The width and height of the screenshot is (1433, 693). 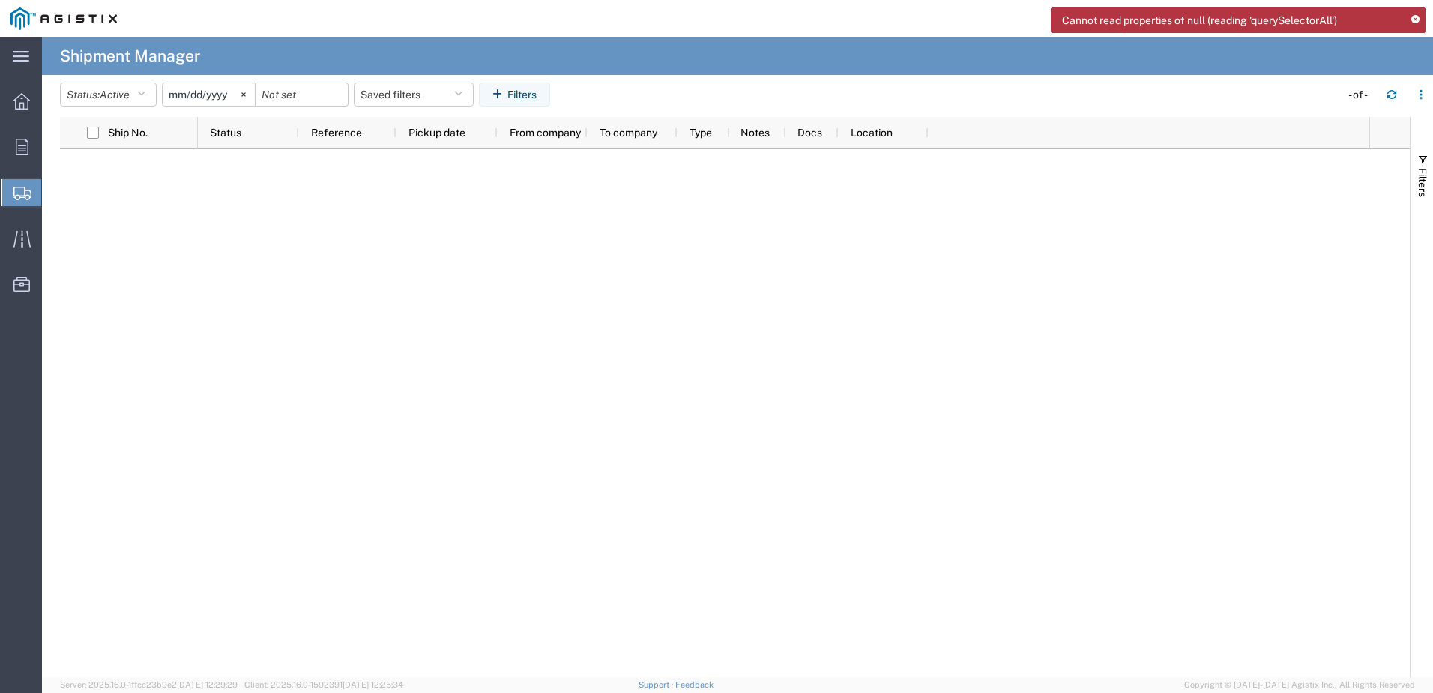 I want to click on span: Cannot read properties of null (reading 'querySelectorAll'), so click(x=1199, y=20).